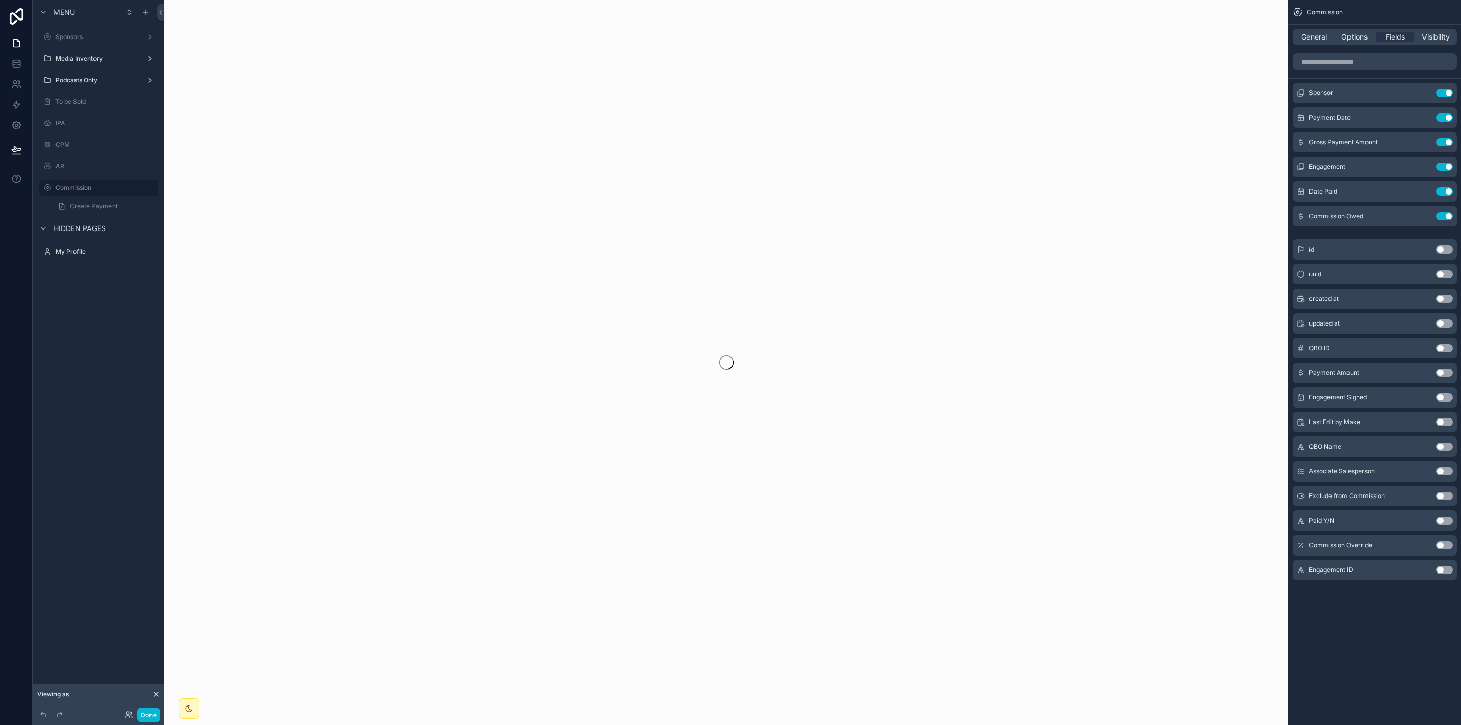 The image size is (1461, 725). Describe the element at coordinates (106, 123) in the screenshot. I see `label: IPA` at that location.